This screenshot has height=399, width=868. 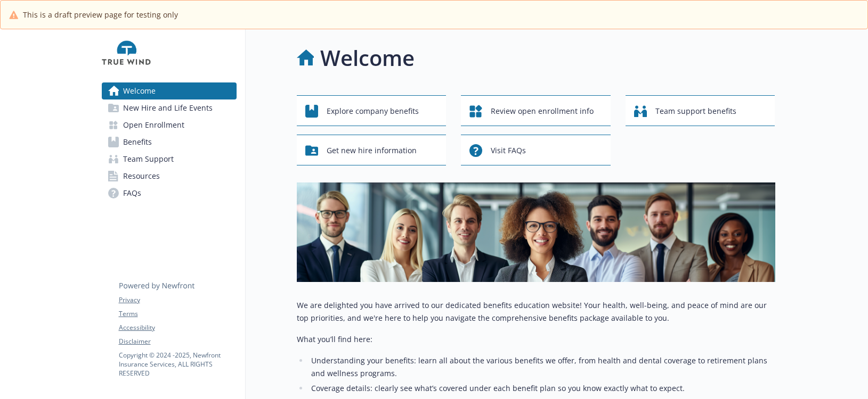 I want to click on p: Copyright © 2024 - 2025 , Newfront Insurance Services, ALL RIGHTS RESERVED, so click(x=177, y=364).